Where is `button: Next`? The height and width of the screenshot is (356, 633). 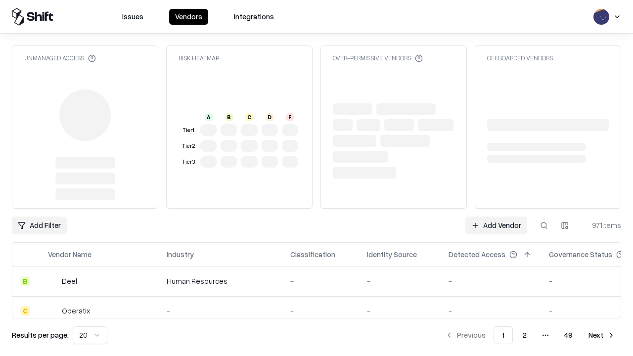
button: Next is located at coordinates (602, 335).